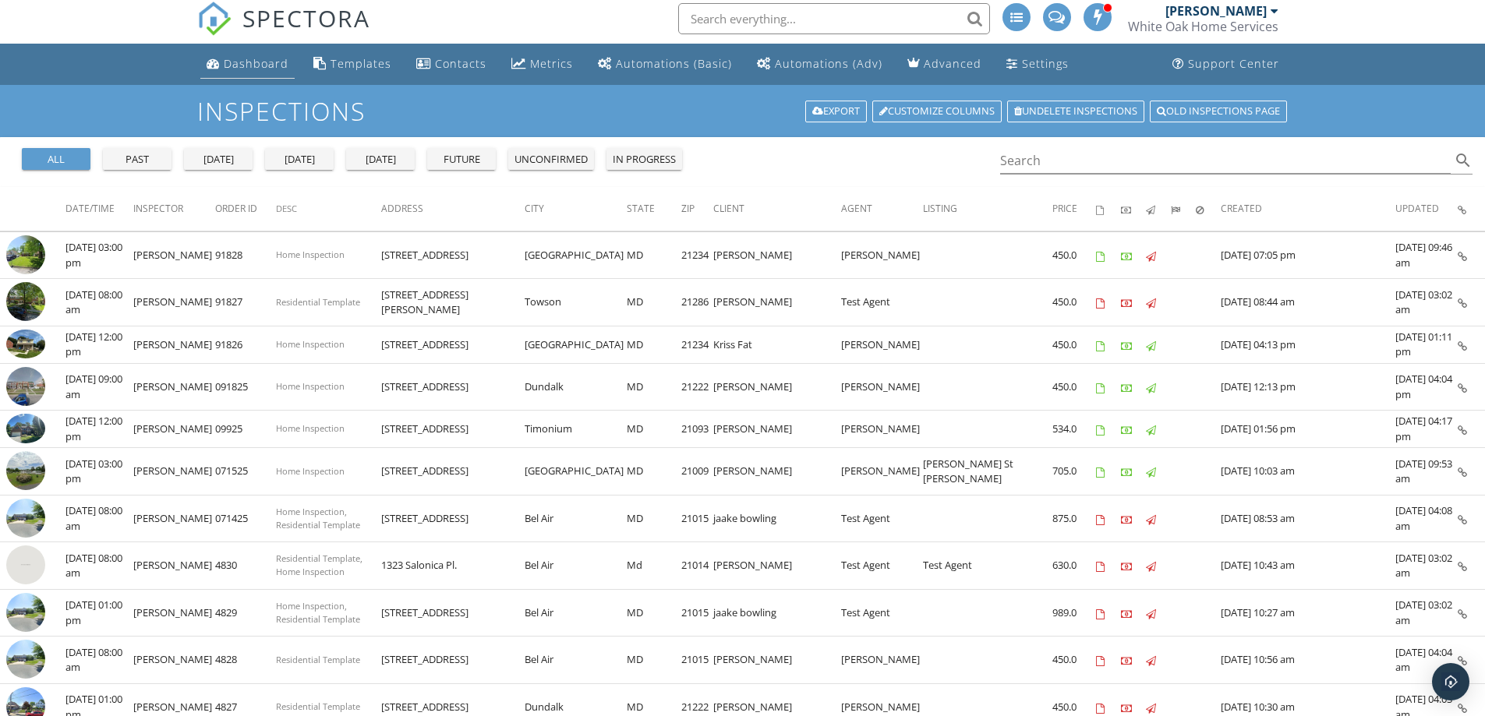  What do you see at coordinates (988, 209) in the screenshot?
I see `th: Listing: Not sorted.` at bounding box center [988, 209].